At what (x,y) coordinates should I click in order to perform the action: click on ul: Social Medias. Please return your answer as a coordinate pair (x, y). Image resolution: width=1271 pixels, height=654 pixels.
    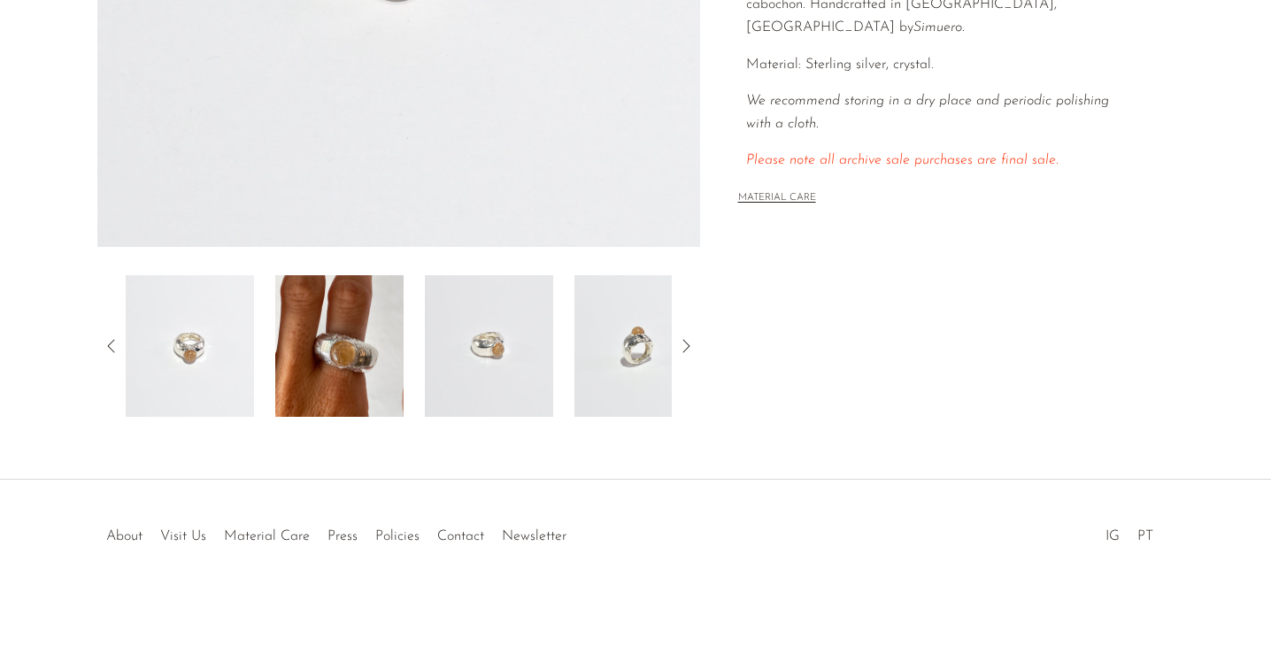
    Looking at the image, I should click on (1129, 532).